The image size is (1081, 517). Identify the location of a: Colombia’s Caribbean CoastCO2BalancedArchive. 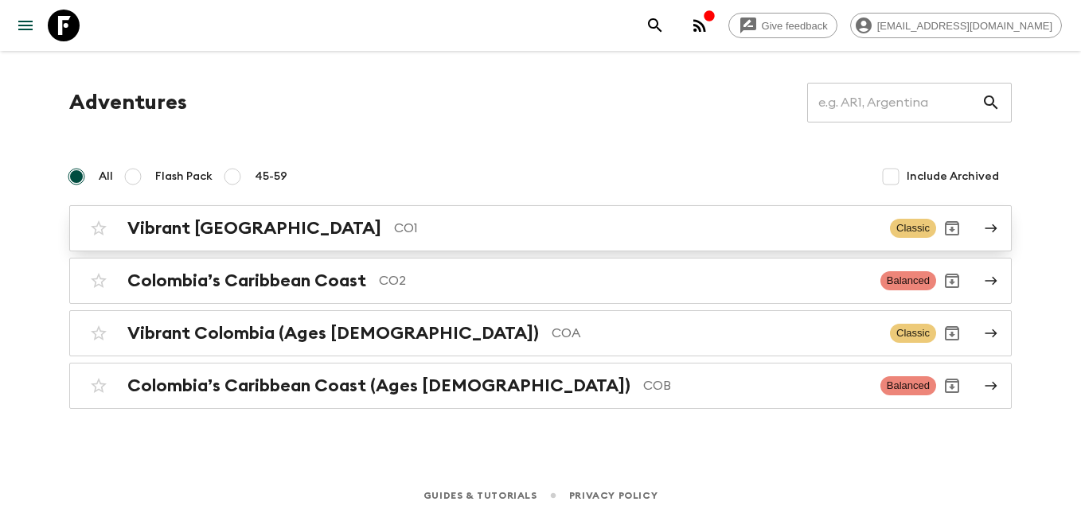
(541, 281).